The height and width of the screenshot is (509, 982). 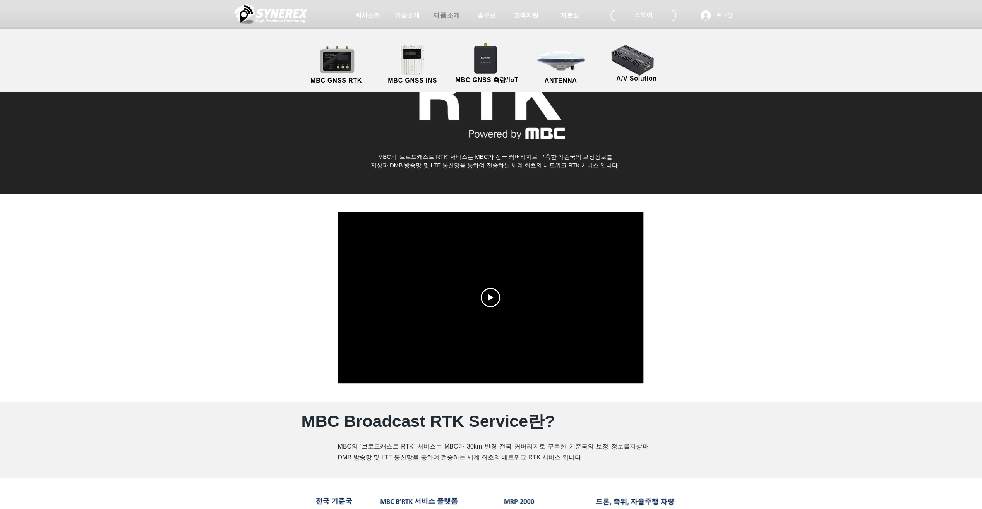 I want to click on span: A/V Solution, so click(x=636, y=79).